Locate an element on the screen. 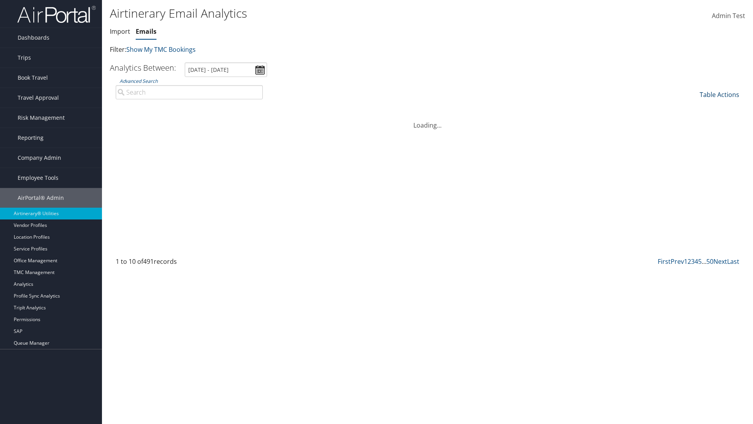 Image resolution: width=753 pixels, height=424 pixels. a: Advanced Search is located at coordinates (138, 81).